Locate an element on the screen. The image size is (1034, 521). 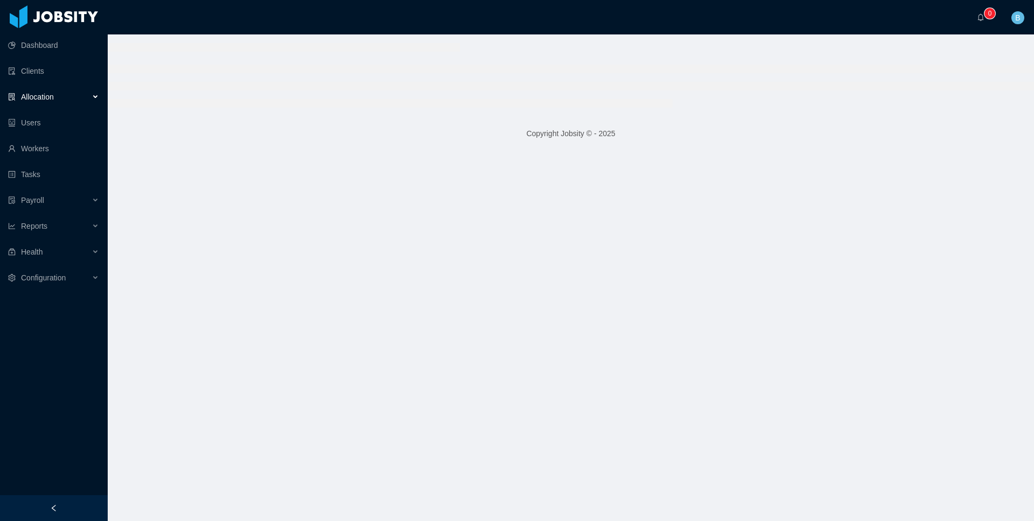
i: icon: bell is located at coordinates (980, 17).